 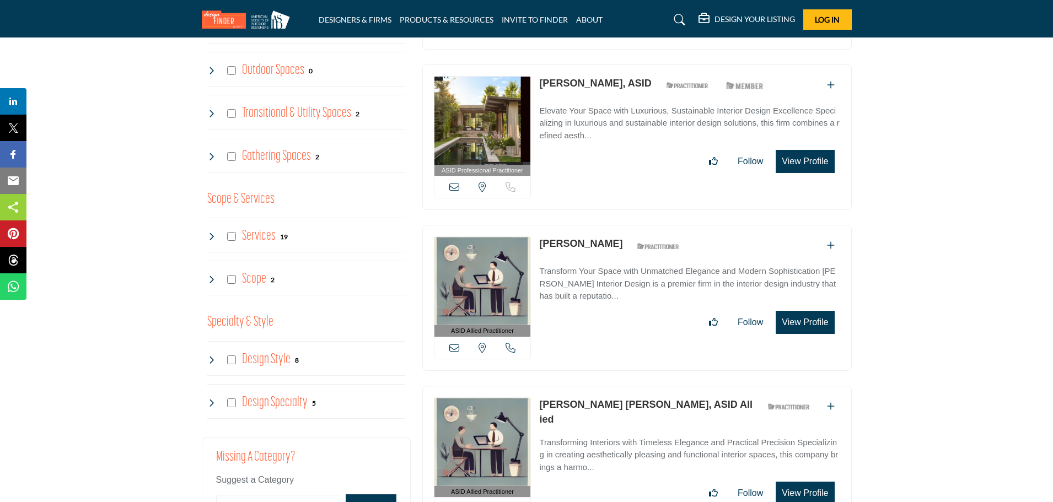 What do you see at coordinates (231, 156) in the screenshot?
I see `input: Select Gathering Spaces checkbox` at bounding box center [231, 156].